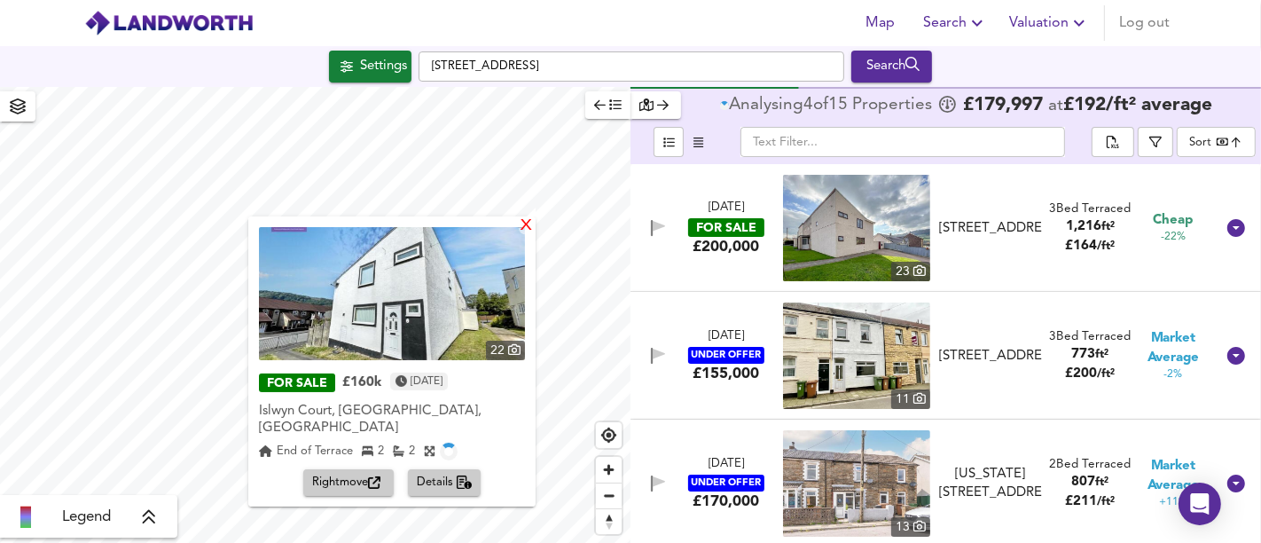  What do you see at coordinates (857, 356) in the screenshot?
I see `a: property thumbnail 11` at bounding box center [857, 356].